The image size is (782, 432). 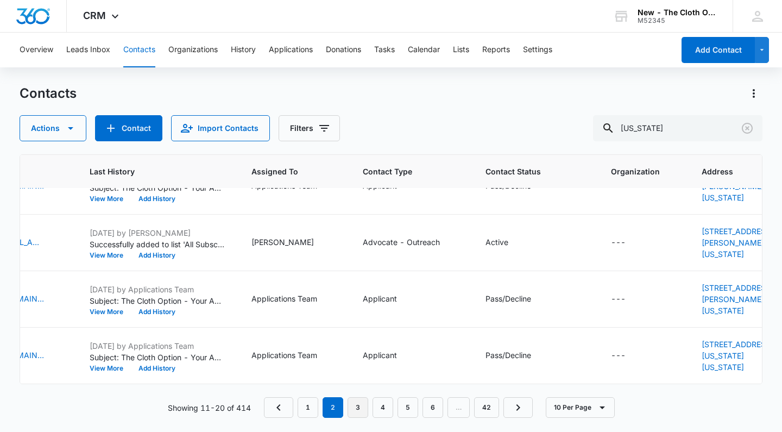 What do you see at coordinates (677, 128) in the screenshot?
I see `input: Search Contacts` at bounding box center [677, 128].